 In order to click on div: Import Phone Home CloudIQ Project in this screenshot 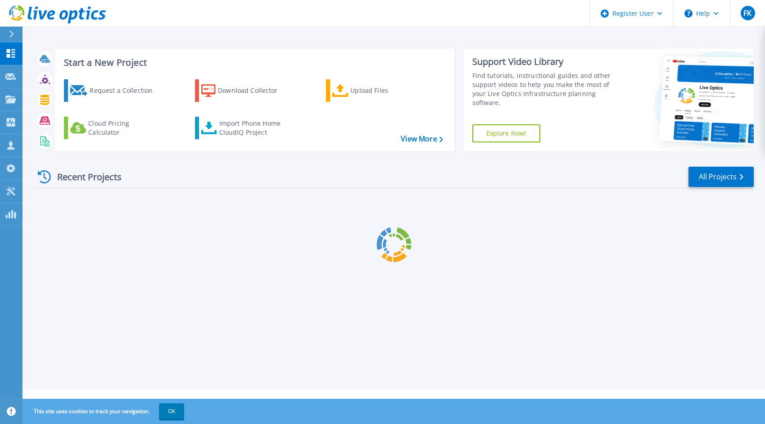, I will do `click(254, 128)`.